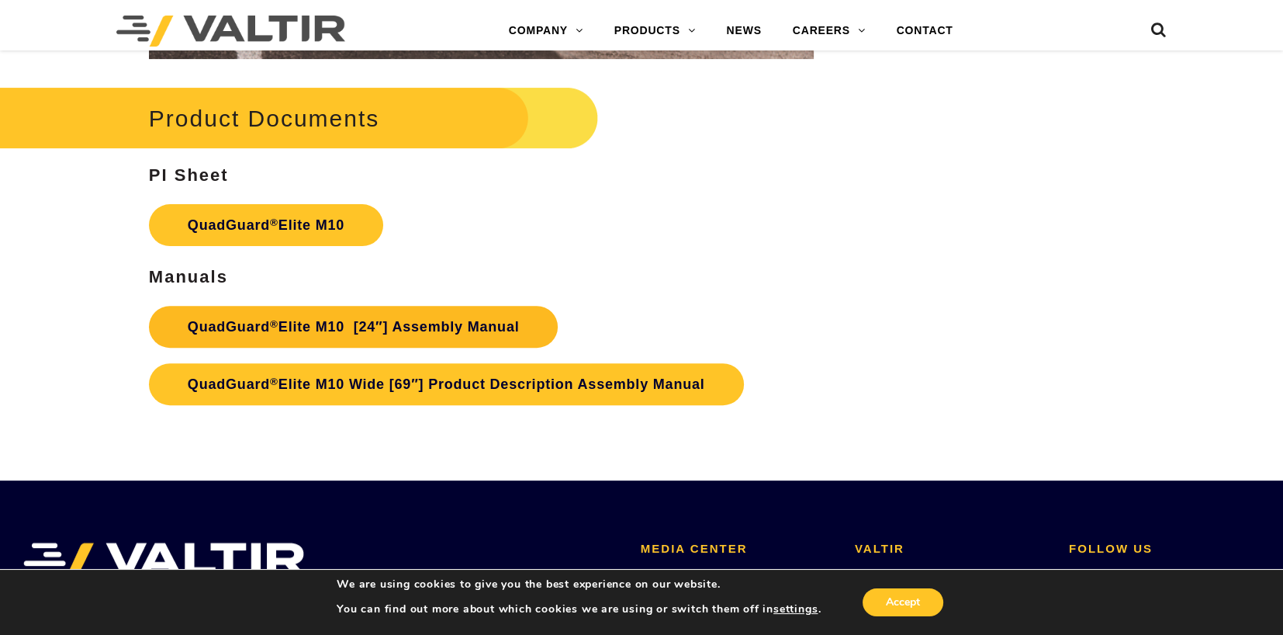 Image resolution: width=1283 pixels, height=635 pixels. Describe the element at coordinates (189, 276) in the screenshot. I see `strong: Manuals` at that location.